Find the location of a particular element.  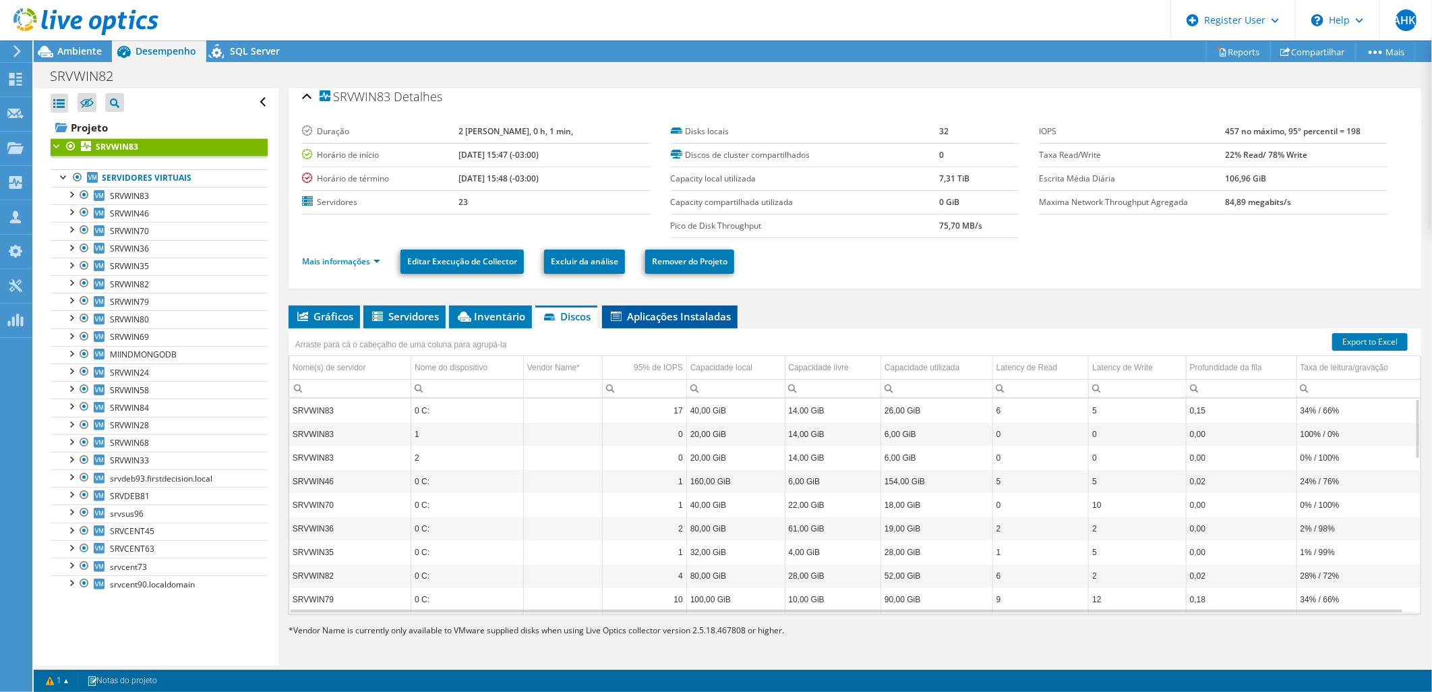

a: SRVWIN84 is located at coordinates (159, 407).